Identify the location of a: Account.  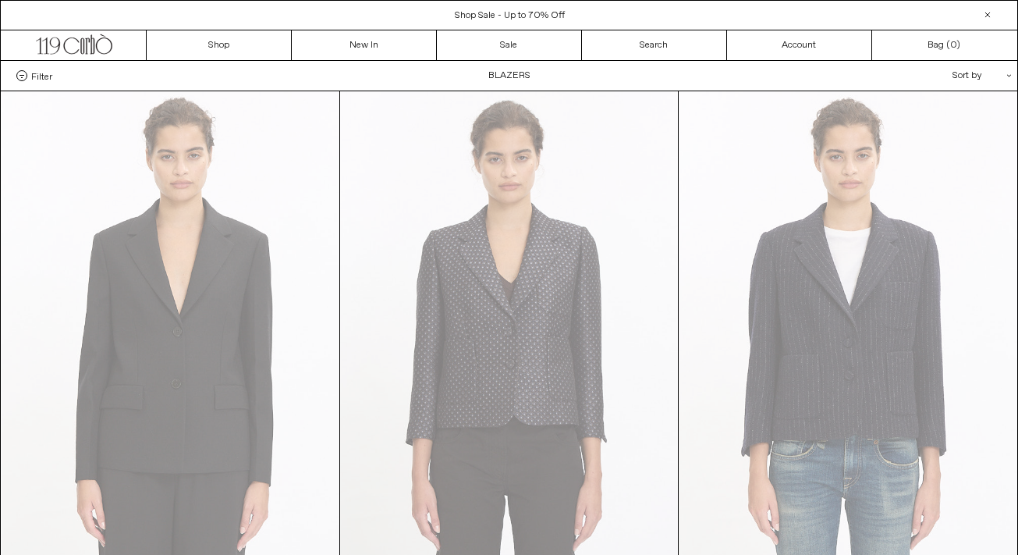
(800, 45).